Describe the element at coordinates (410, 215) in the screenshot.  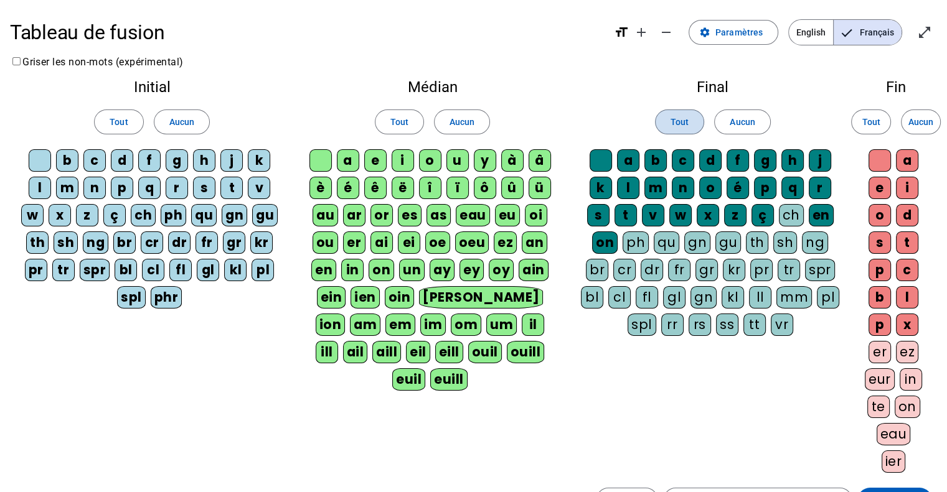
I see `div: es` at that location.